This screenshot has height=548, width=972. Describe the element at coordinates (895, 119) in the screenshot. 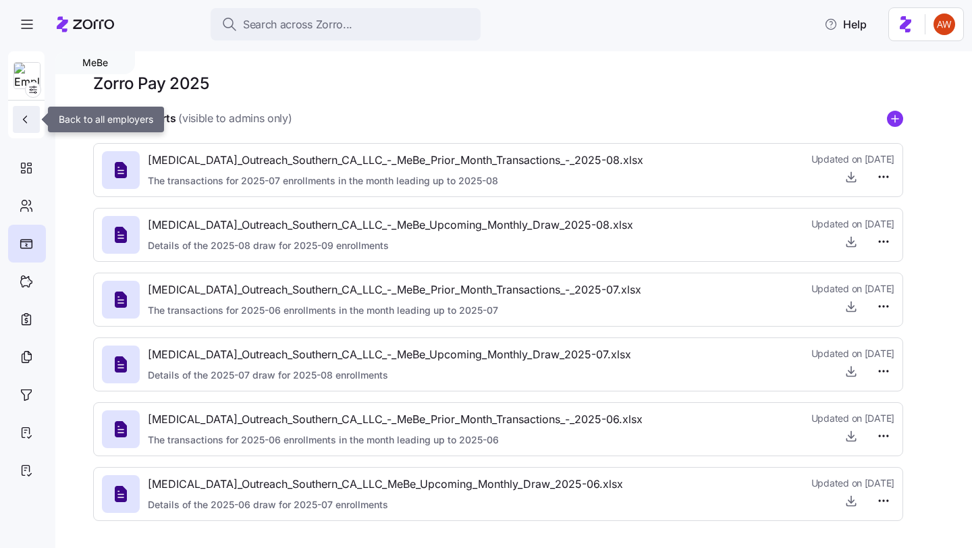

I see `svg: add icon` at that location.